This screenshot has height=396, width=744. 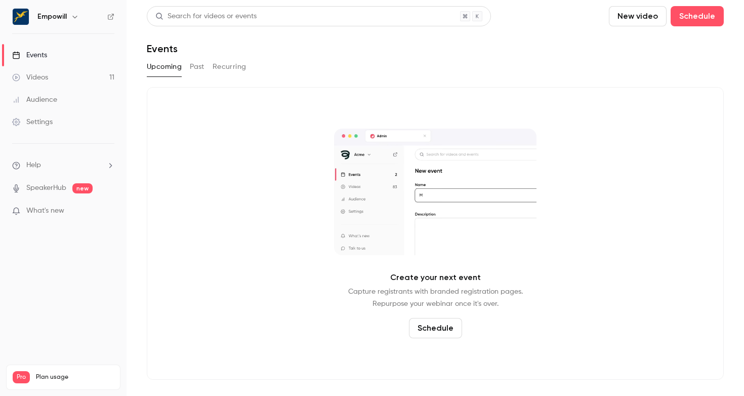 I want to click on h6: Empowill, so click(x=52, y=17).